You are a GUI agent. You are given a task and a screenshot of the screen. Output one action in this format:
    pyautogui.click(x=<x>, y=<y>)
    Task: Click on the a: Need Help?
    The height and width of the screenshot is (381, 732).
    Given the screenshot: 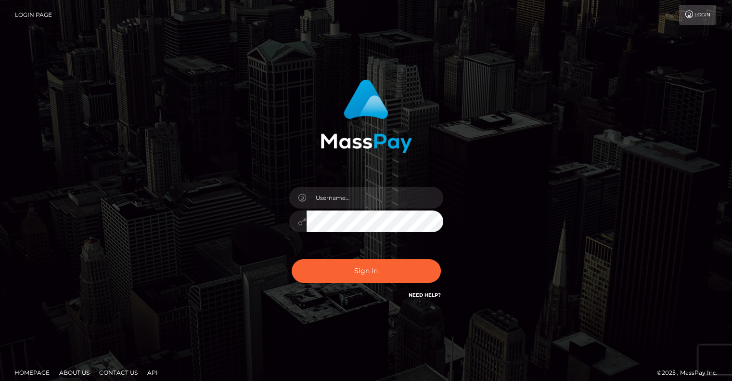 What is the action you would take?
    pyautogui.click(x=425, y=295)
    